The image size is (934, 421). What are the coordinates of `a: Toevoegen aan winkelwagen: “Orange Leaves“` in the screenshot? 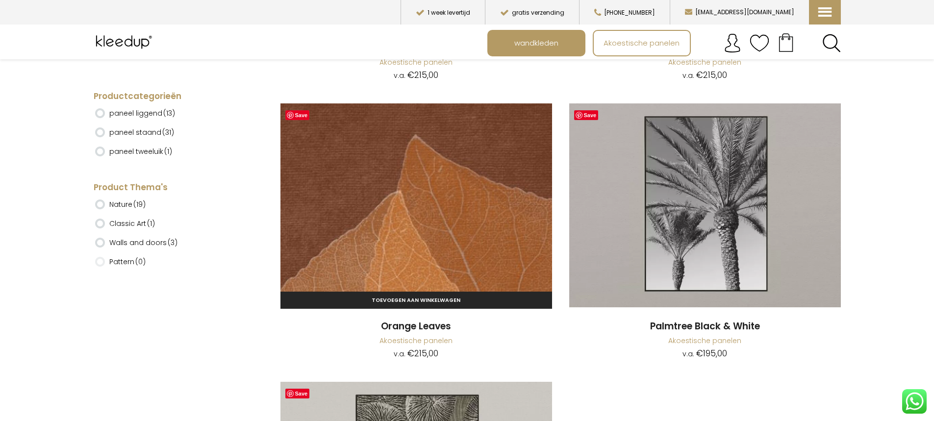 It's located at (416, 300).